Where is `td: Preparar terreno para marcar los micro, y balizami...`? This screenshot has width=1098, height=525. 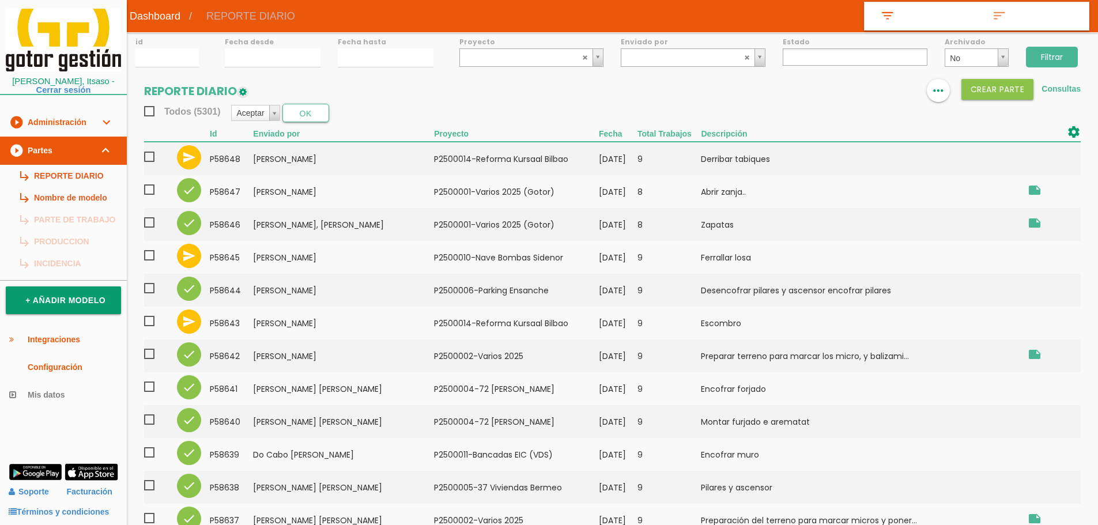
td: Preparar terreno para marcar los micro, y balizami... is located at coordinates (860, 356).